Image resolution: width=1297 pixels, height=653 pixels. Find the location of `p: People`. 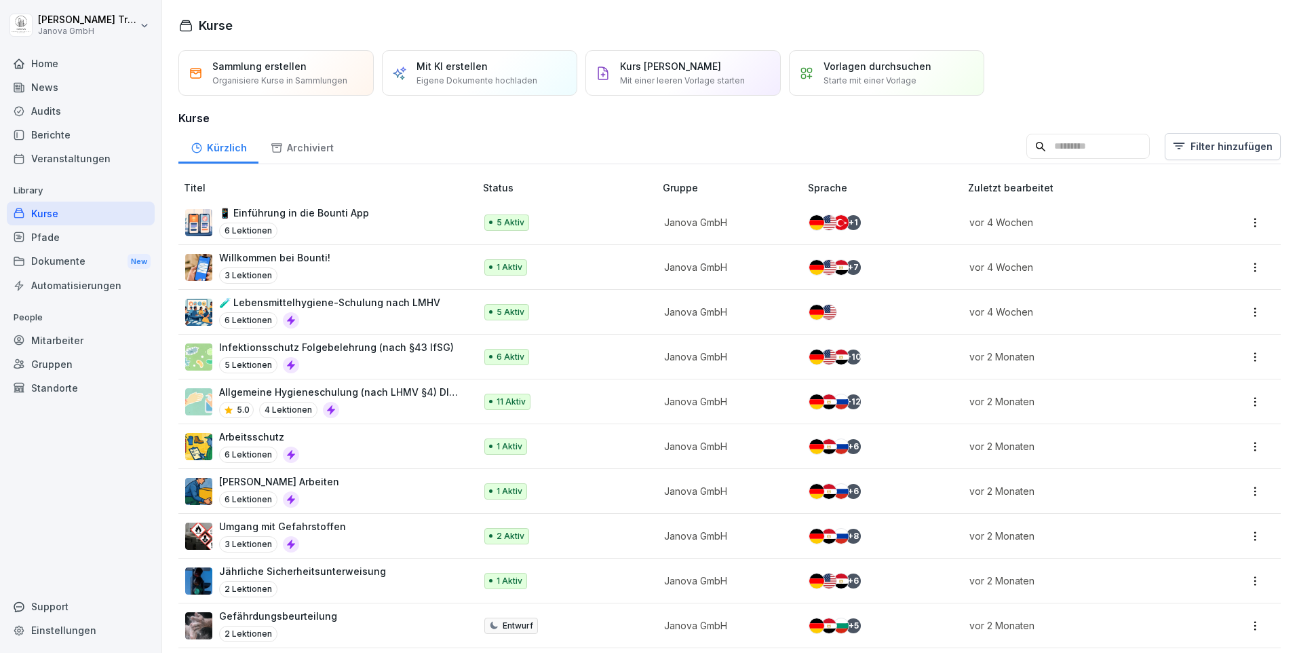

p: People is located at coordinates (81, 318).